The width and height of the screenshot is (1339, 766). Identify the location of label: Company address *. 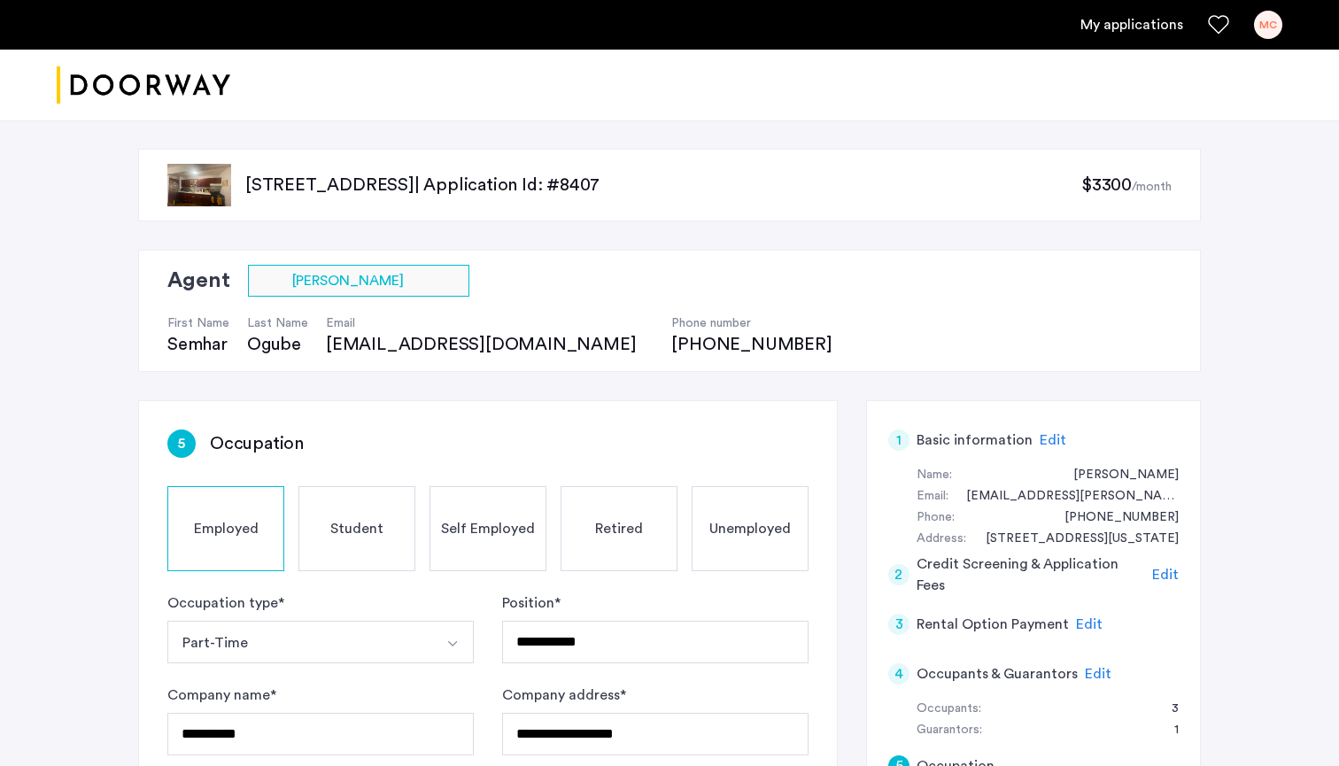
(564, 695).